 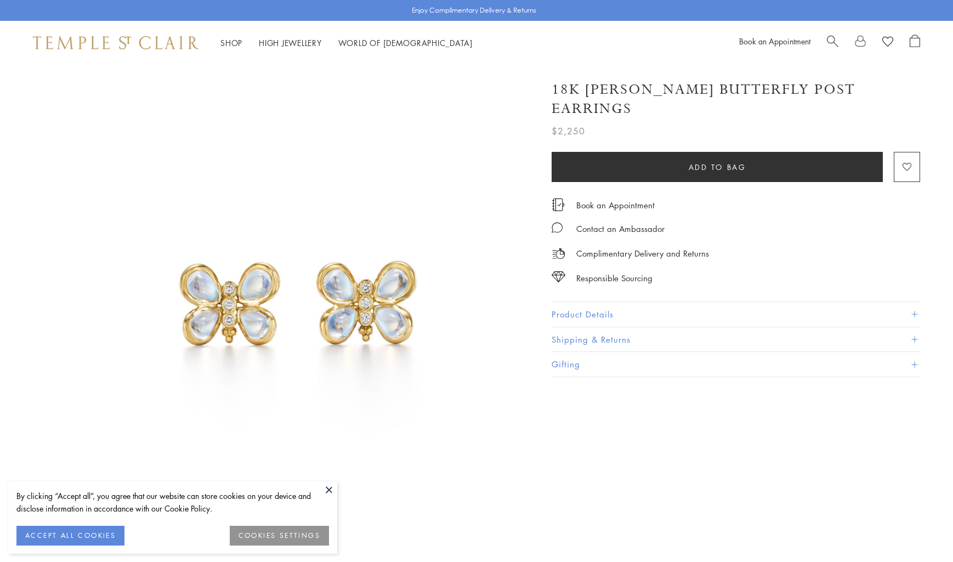 What do you see at coordinates (642, 253) in the screenshot?
I see `p: Complimentary Delivery and Returns` at bounding box center [642, 253].